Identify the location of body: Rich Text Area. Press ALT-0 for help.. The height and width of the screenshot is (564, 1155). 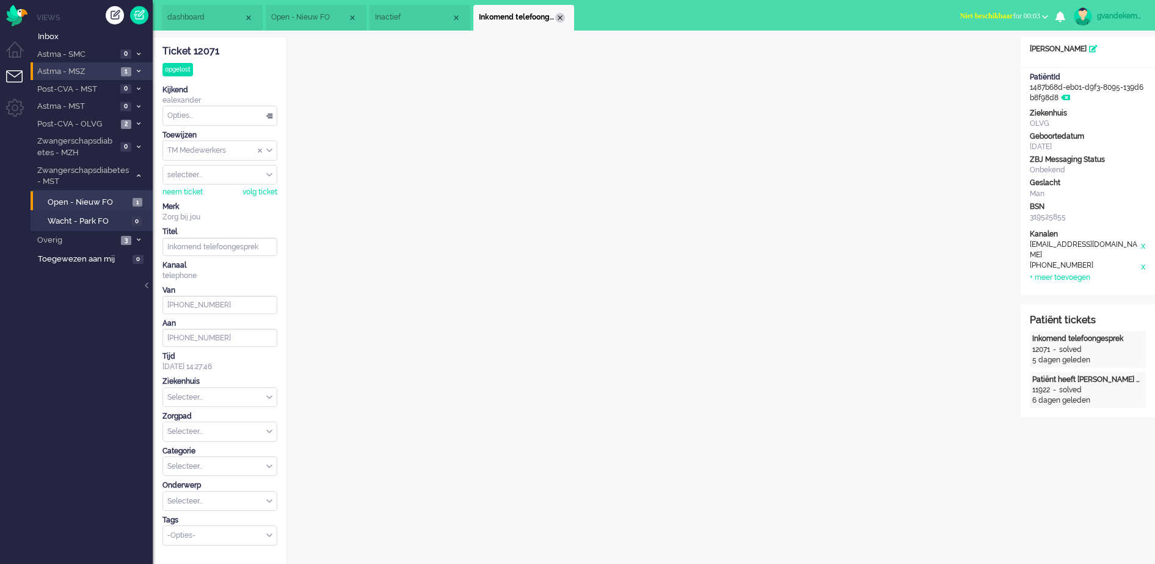
(357, 15).